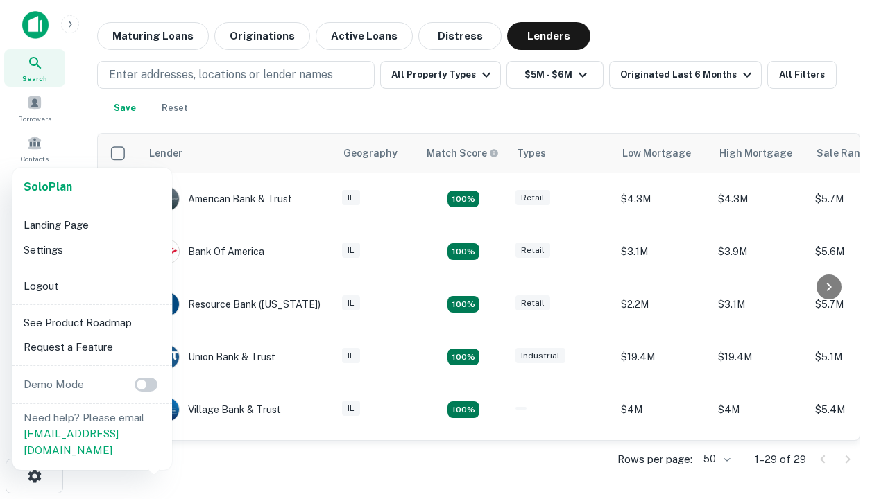  I want to click on li: Landing Page, so click(92, 225).